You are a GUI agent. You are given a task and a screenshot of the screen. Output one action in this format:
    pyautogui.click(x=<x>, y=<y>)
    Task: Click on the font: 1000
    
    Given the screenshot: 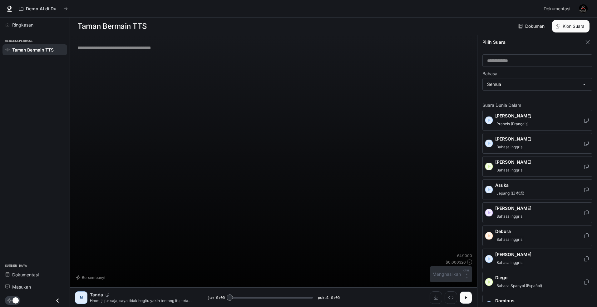 What is the action you would take?
    pyautogui.click(x=467, y=255)
    